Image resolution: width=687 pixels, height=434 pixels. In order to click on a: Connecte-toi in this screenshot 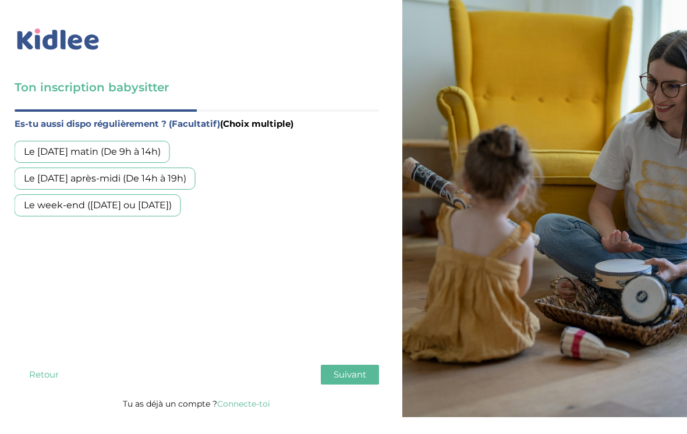, I will do `click(243, 404)`.